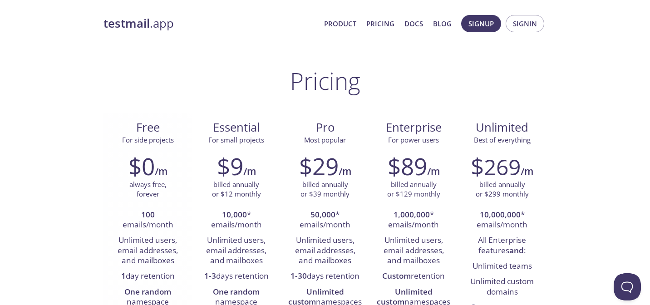  What do you see at coordinates (325, 140) in the screenshot?
I see `span: Most popular` at bounding box center [325, 140].